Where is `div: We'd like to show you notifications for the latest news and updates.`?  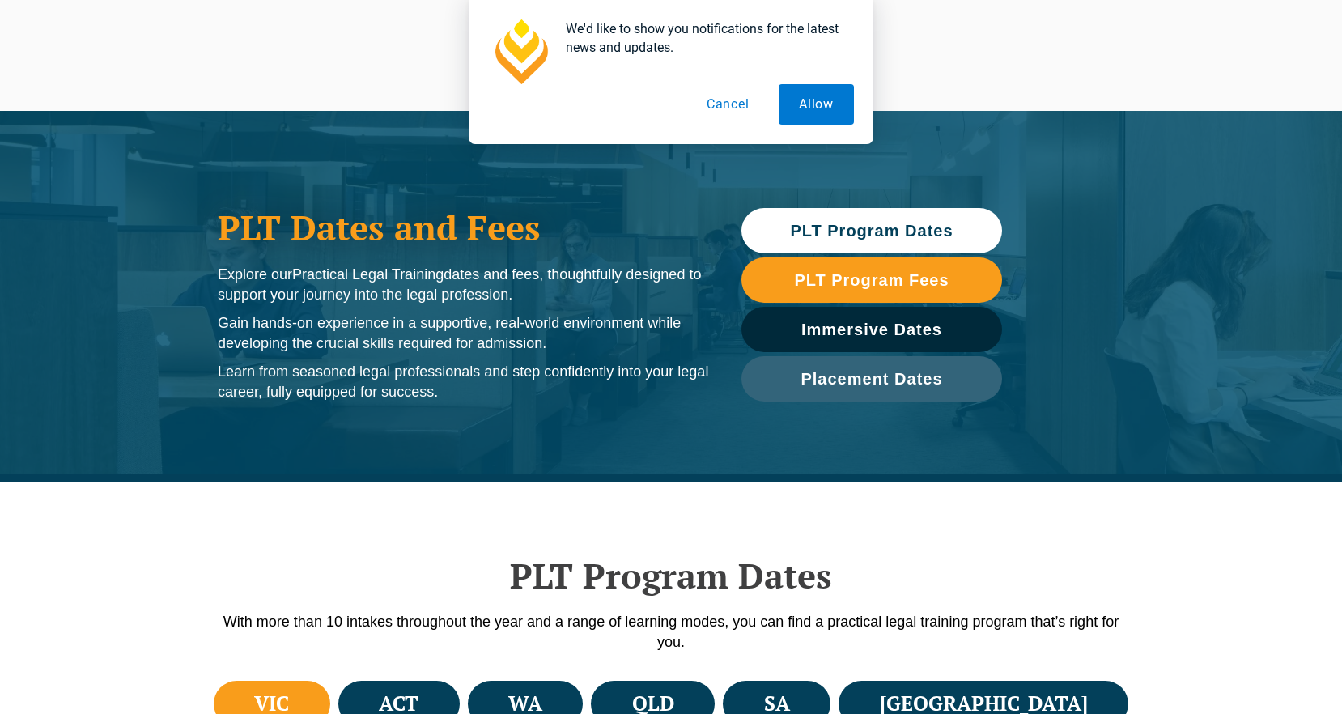 div: We'd like to show you notifications for the latest news and updates. is located at coordinates (703, 38).